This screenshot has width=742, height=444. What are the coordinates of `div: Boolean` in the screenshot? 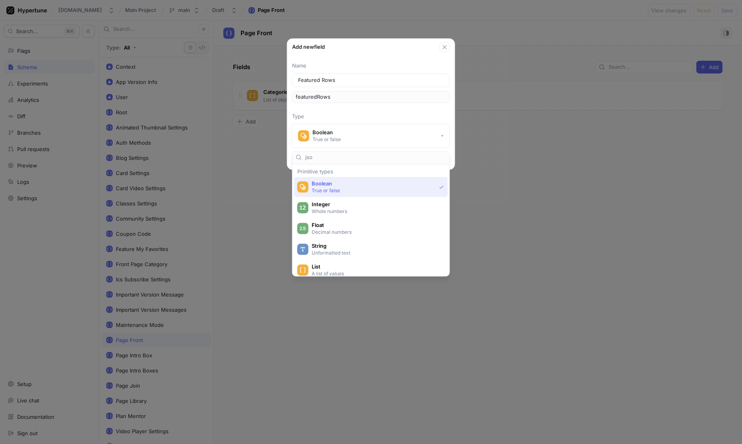 It's located at (326, 132).